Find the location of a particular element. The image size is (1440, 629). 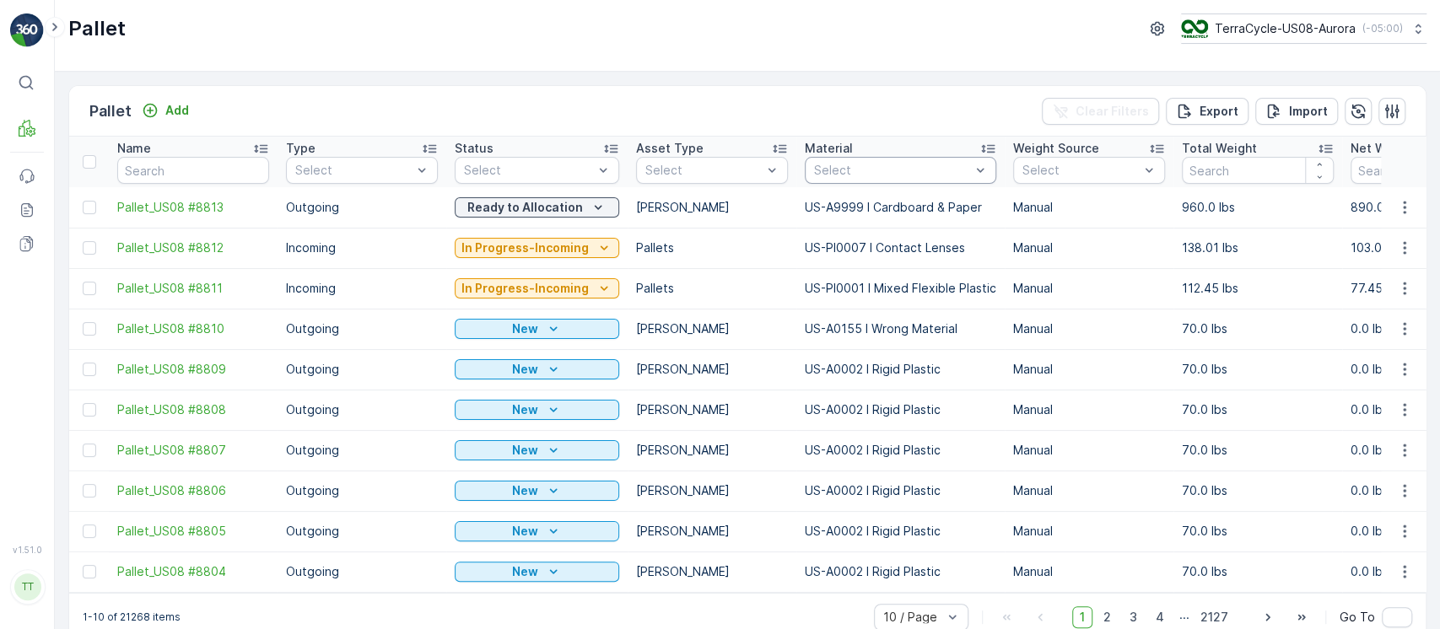

input: Search is located at coordinates (193, 170).